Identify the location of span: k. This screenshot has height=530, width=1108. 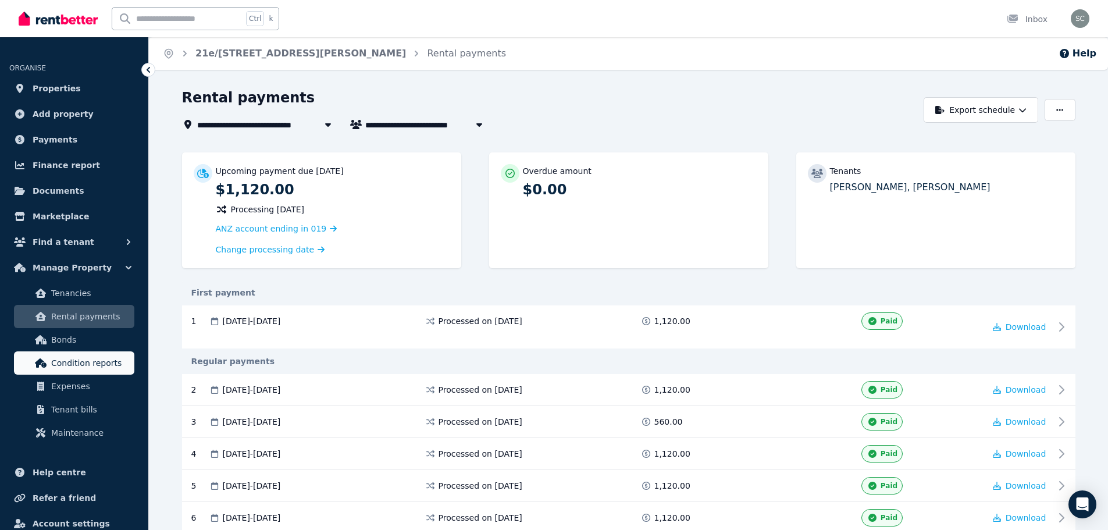
(270, 19).